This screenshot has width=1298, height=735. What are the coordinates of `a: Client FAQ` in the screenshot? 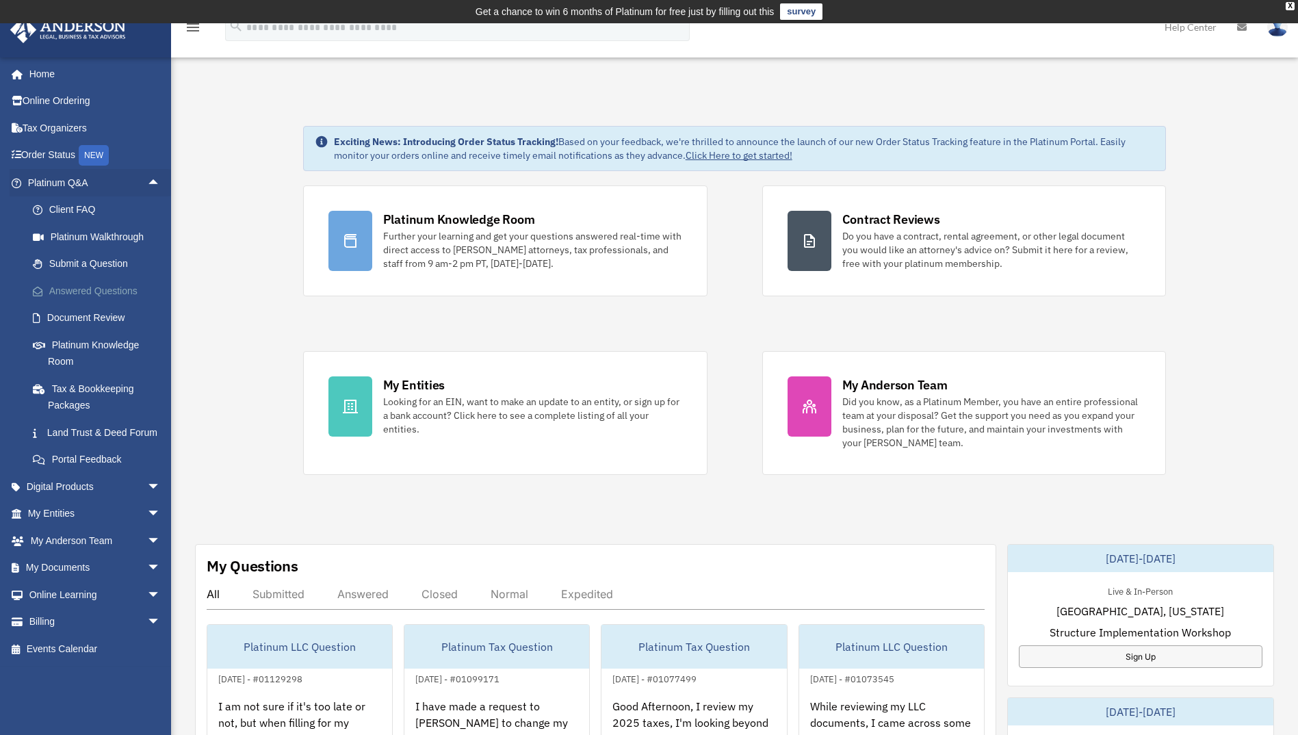 It's located at (100, 210).